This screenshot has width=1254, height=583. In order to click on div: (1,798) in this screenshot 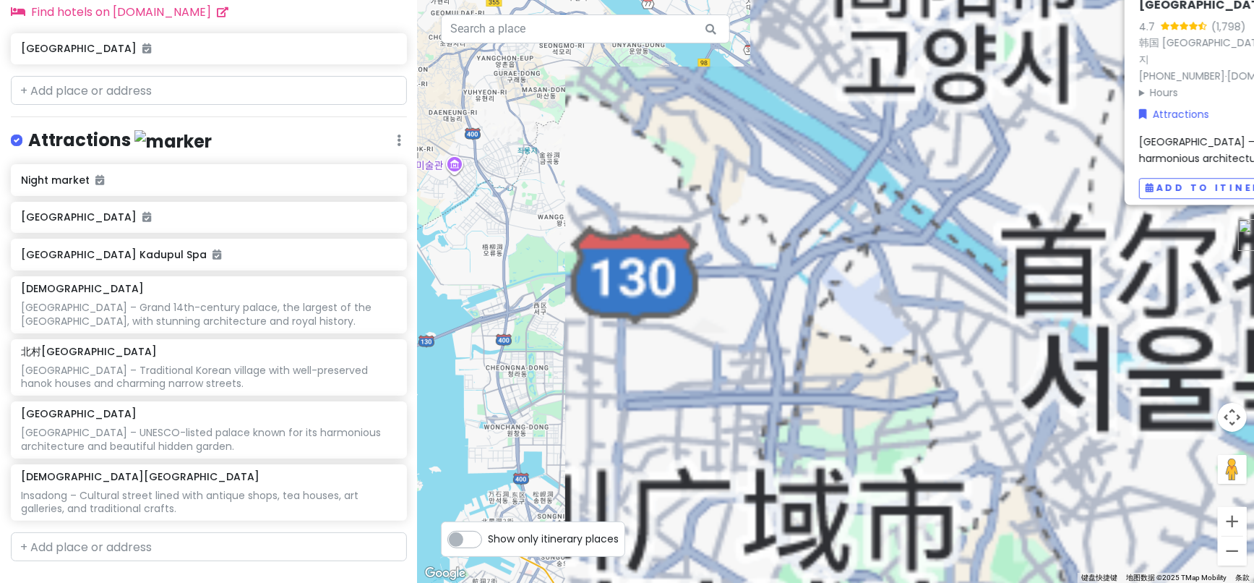, I will do `click(1229, 27)`.